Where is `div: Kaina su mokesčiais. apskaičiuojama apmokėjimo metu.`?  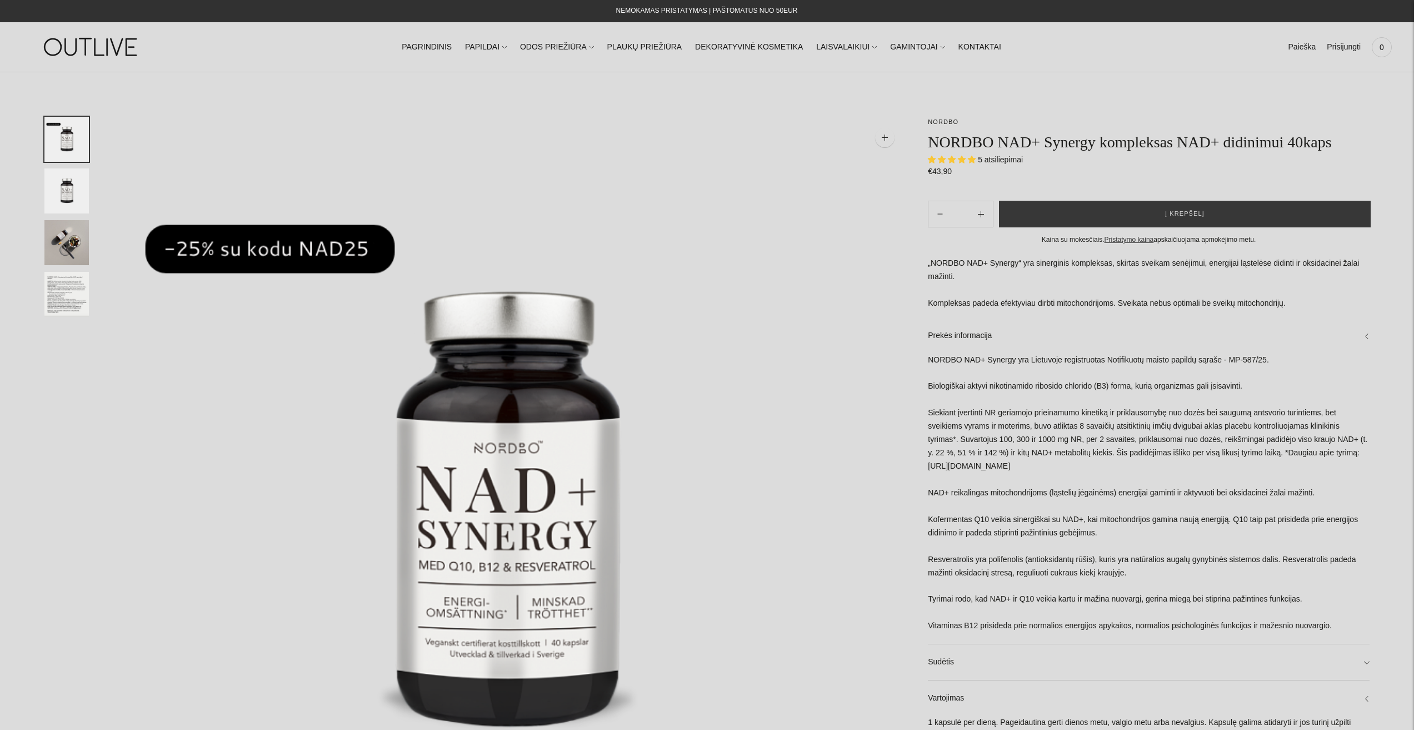
div: Kaina su mokesčiais. apskaičiuojama apmokėjimo metu. is located at coordinates (1149, 239).